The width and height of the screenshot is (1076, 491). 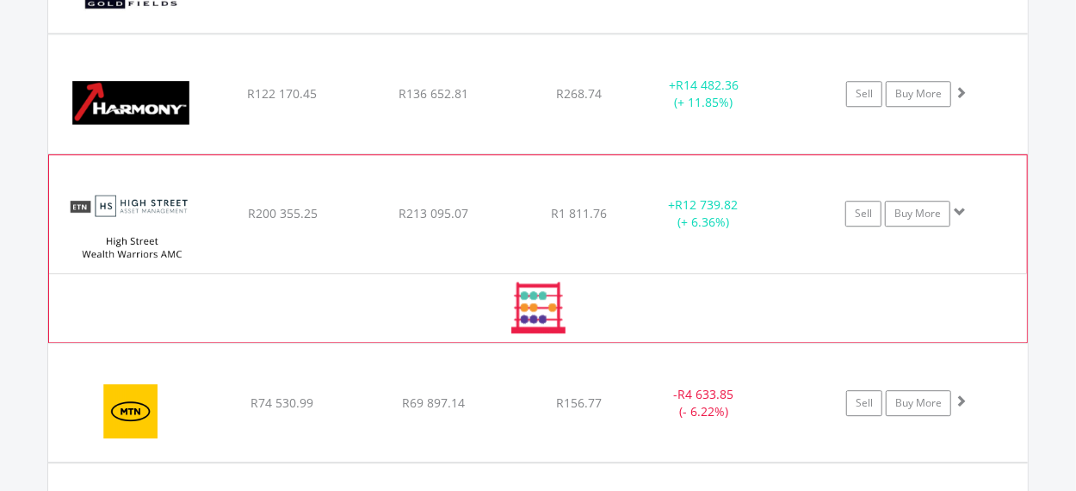 What do you see at coordinates (703, 94) in the screenshot?
I see `div: + (+ 11.85%)` at bounding box center [703, 94].